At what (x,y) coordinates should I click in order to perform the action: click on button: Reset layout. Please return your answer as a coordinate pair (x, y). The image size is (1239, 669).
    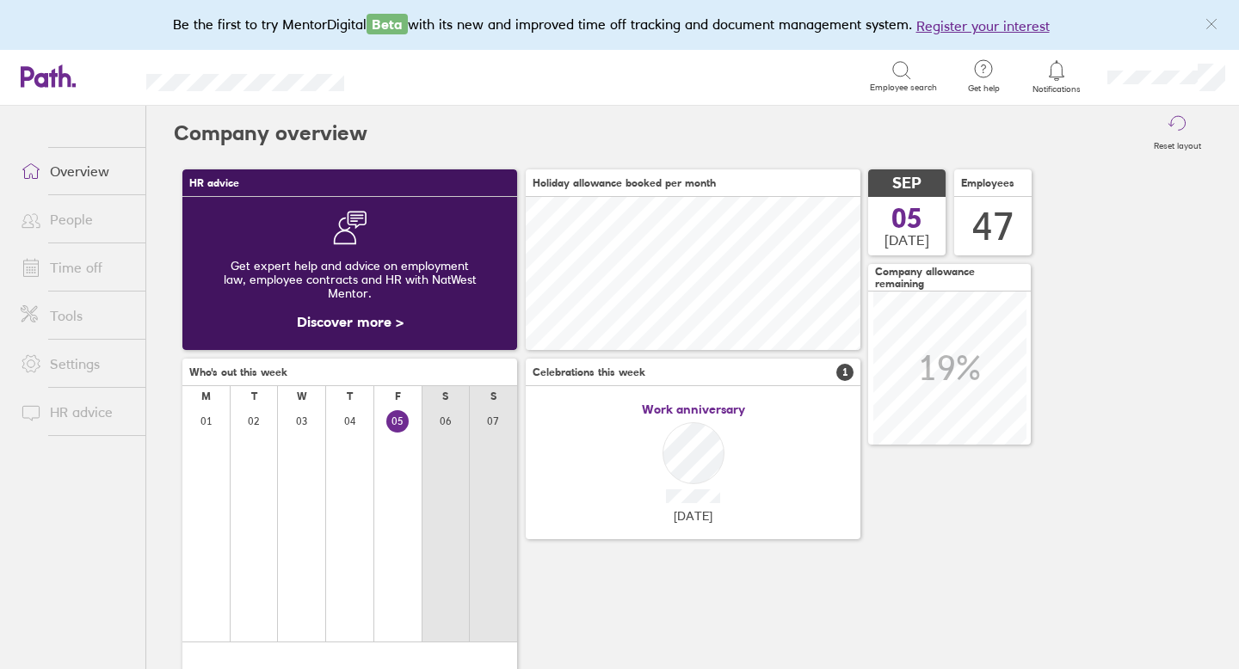
    Looking at the image, I should click on (1177, 133).